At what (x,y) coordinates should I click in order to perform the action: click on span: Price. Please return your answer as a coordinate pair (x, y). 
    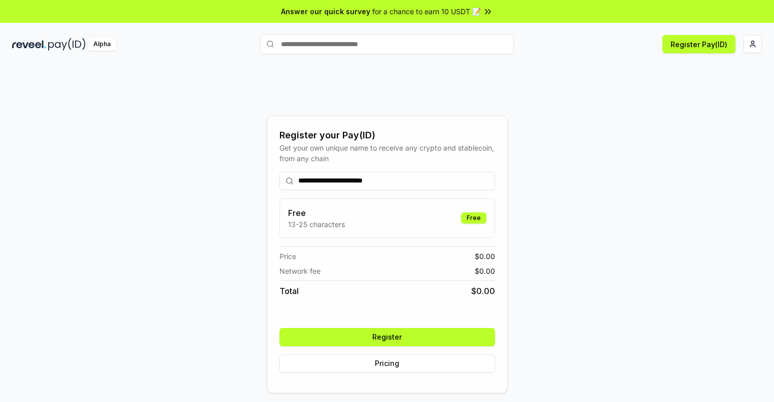
    Looking at the image, I should click on (288, 256).